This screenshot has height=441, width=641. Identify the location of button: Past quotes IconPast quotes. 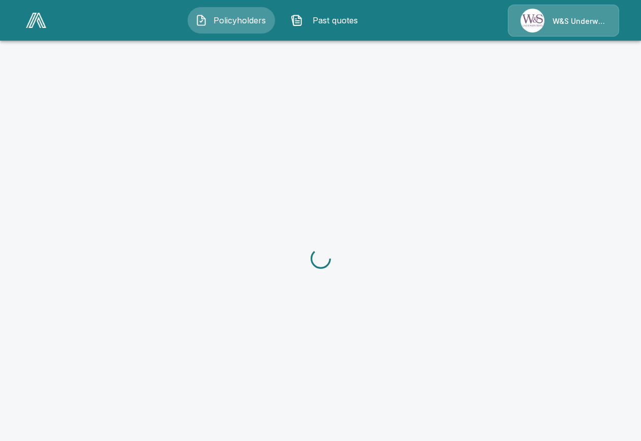
(327, 20).